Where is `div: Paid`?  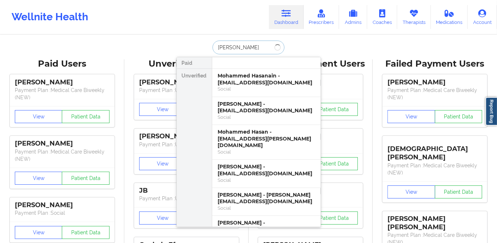
div: Paid is located at coordinates (194, 63).